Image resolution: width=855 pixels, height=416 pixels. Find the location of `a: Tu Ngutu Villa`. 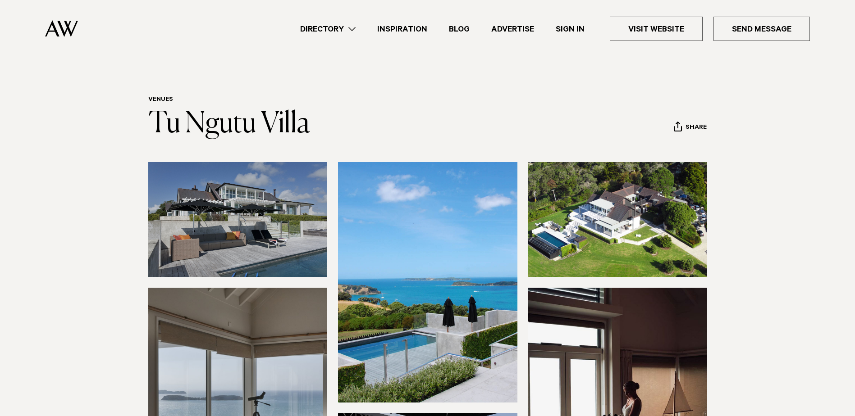

a: Tu Ngutu Villa is located at coordinates (229, 124).